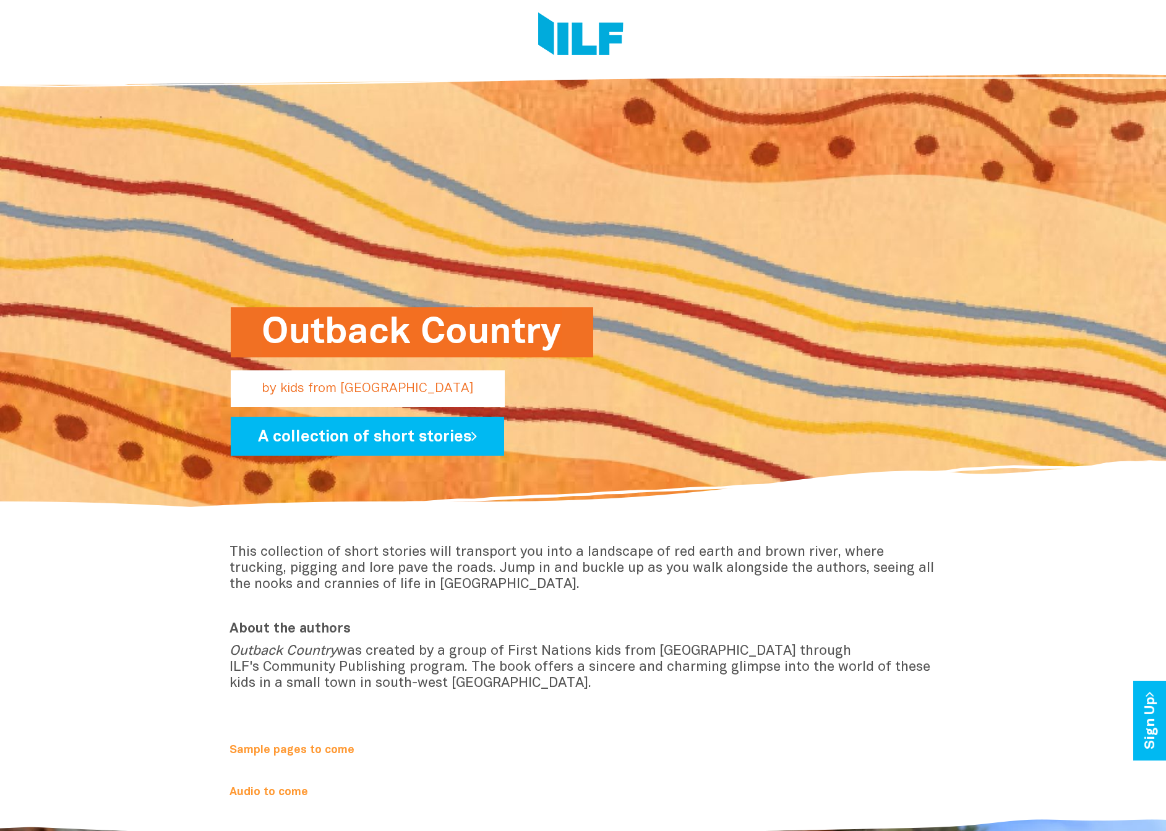 The width and height of the screenshot is (1166, 831). I want to click on img: Logo, so click(581, 35).